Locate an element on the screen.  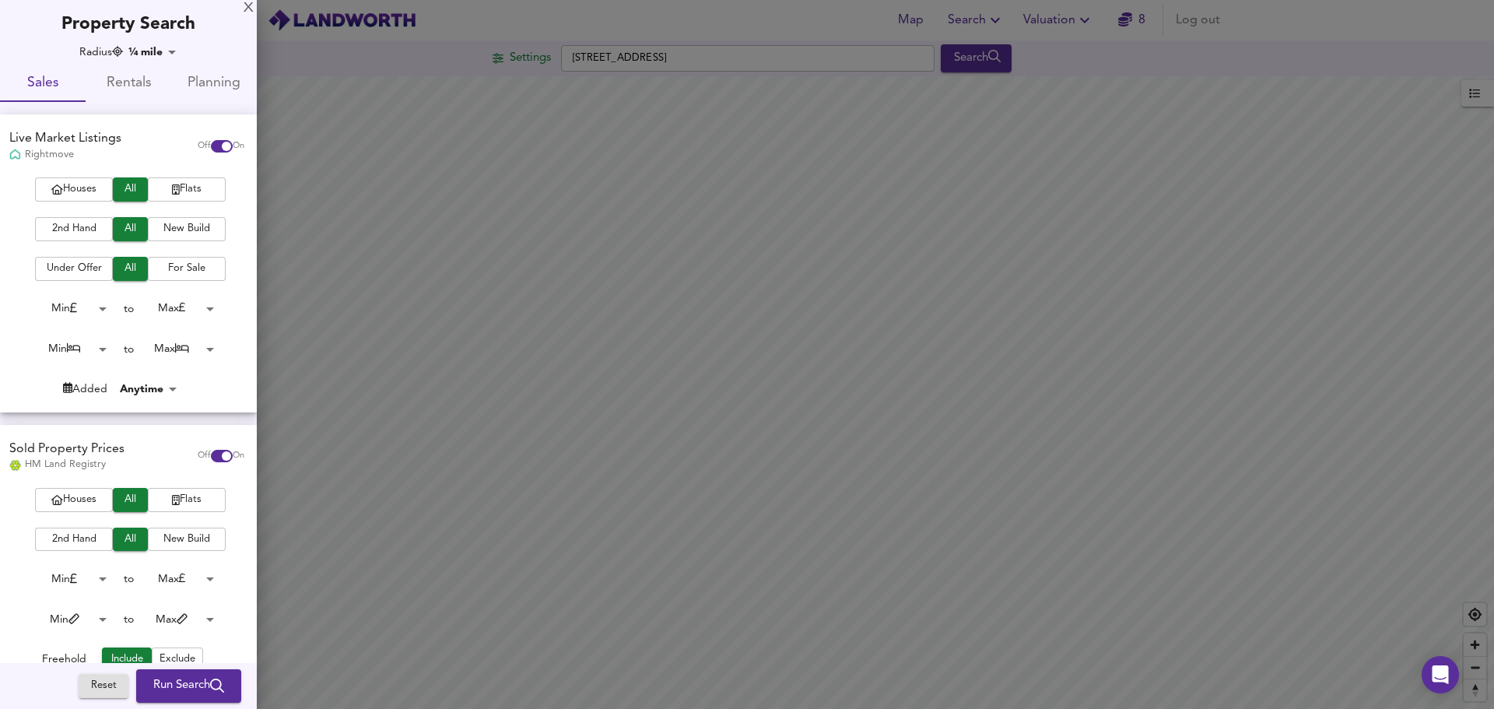
div: Anytime is located at coordinates (149, 389).